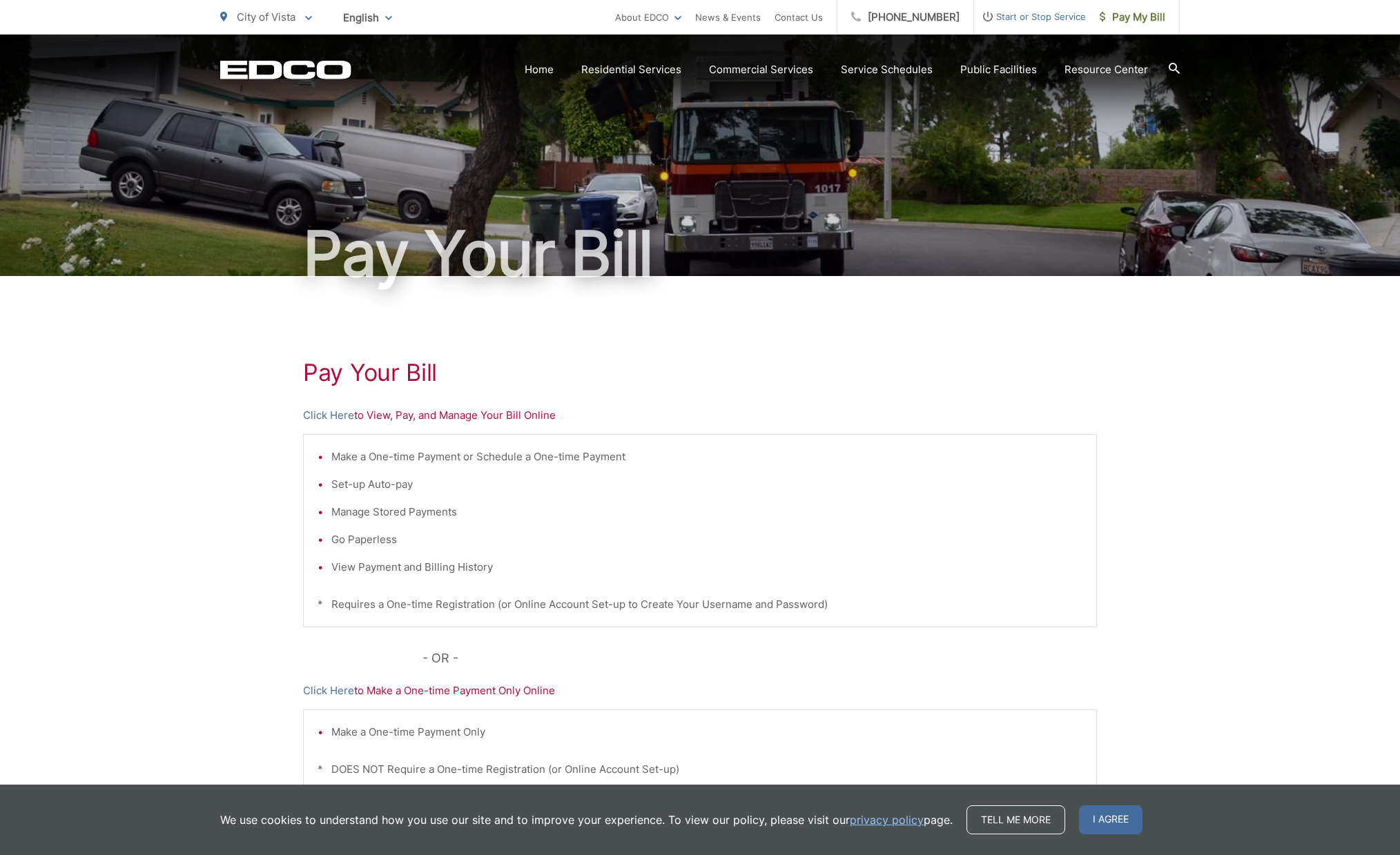 Image resolution: width=1400 pixels, height=855 pixels. What do you see at coordinates (648, 18) in the screenshot?
I see `a: About EDCO` at bounding box center [648, 18].